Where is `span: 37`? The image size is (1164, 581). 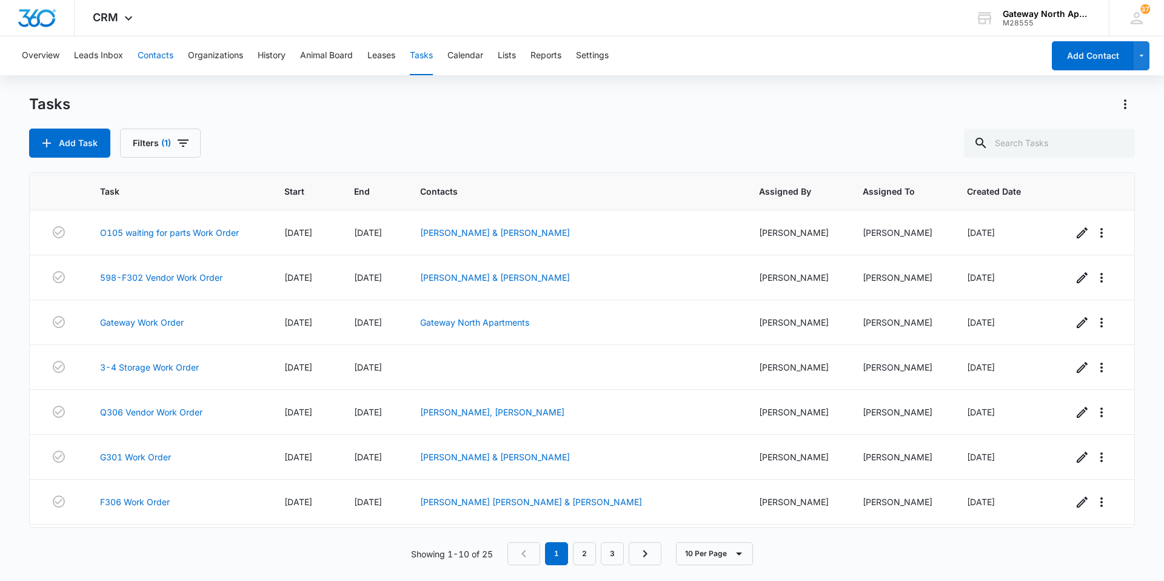 span: 37 is located at coordinates (1145, 9).